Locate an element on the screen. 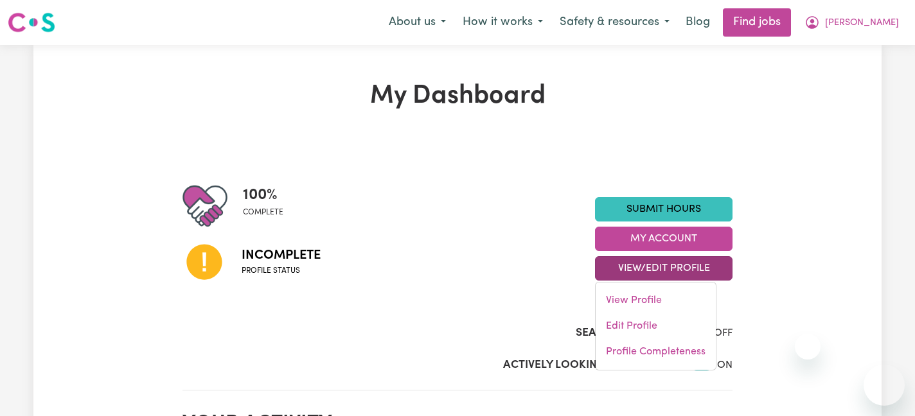 Image resolution: width=915 pixels, height=416 pixels. label: Actively Looking for Clients is located at coordinates (589, 366).